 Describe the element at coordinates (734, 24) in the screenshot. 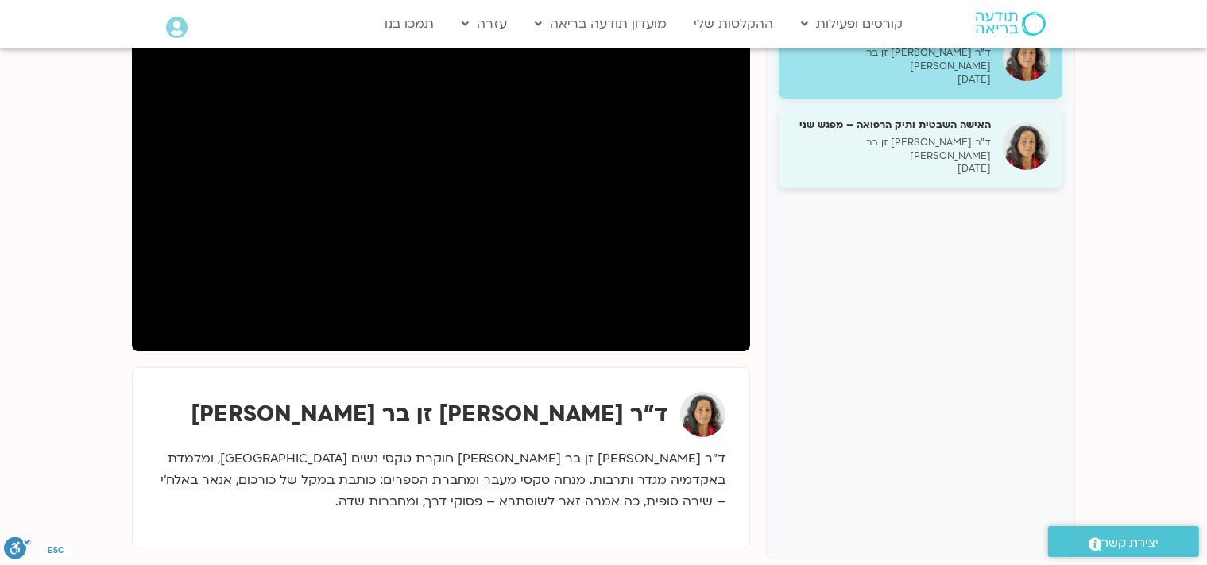

I see `a: ההקלטות שלי` at that location.